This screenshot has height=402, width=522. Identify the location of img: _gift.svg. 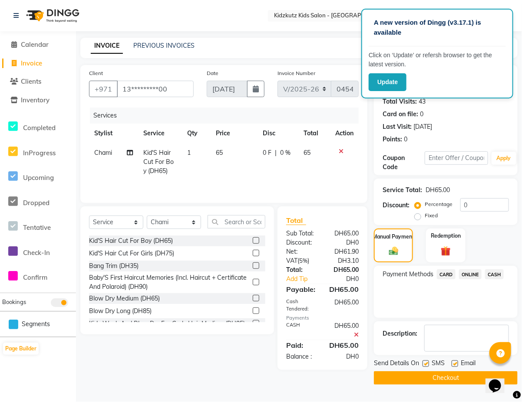
(446, 251).